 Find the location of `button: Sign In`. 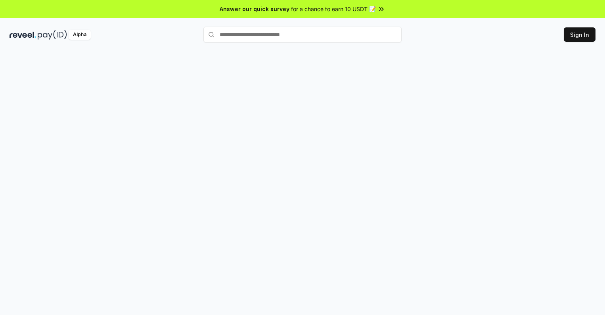

button: Sign In is located at coordinates (580, 35).